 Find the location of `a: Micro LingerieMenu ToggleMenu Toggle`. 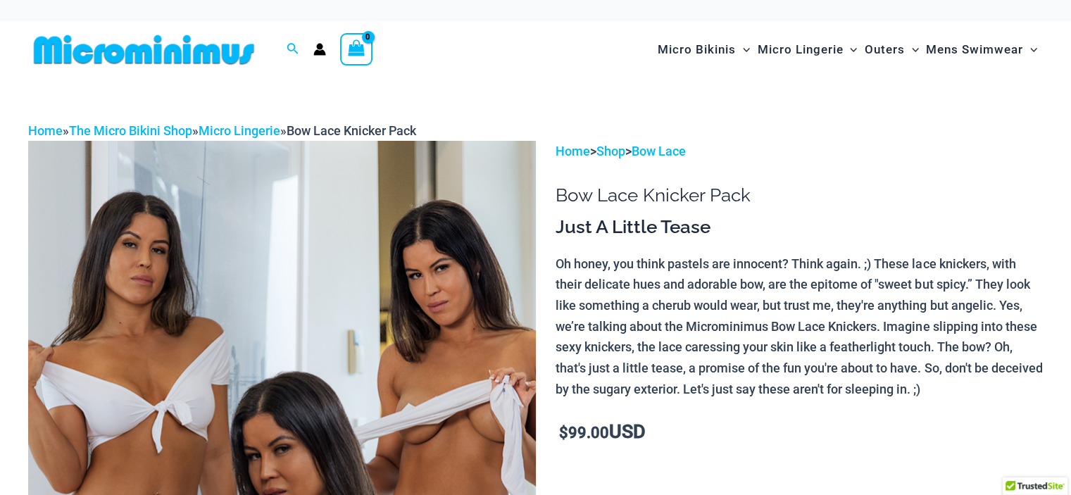

a: Micro LingerieMenu ToggleMenu Toggle is located at coordinates (807, 49).